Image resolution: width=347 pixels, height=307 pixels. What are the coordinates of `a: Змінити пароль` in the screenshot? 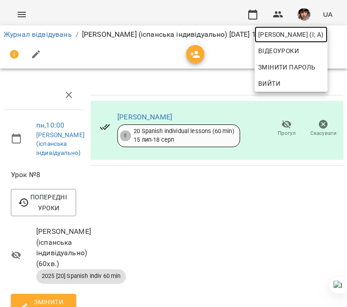 It's located at (291, 67).